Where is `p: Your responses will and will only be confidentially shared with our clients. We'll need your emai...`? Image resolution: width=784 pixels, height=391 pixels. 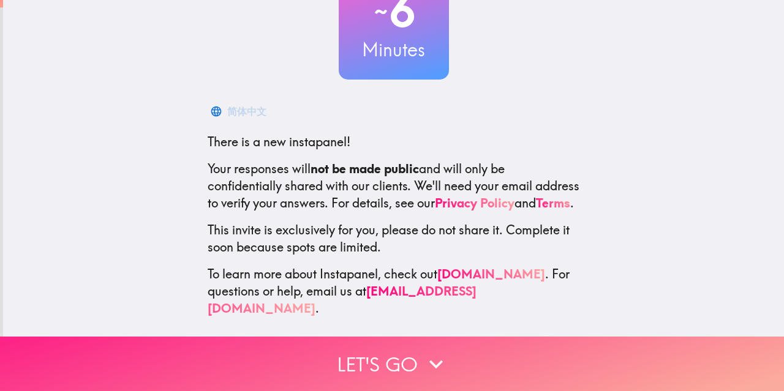 p: Your responses will and will only be confidentially shared with our clients. We'll need your emai... is located at coordinates (394, 186).